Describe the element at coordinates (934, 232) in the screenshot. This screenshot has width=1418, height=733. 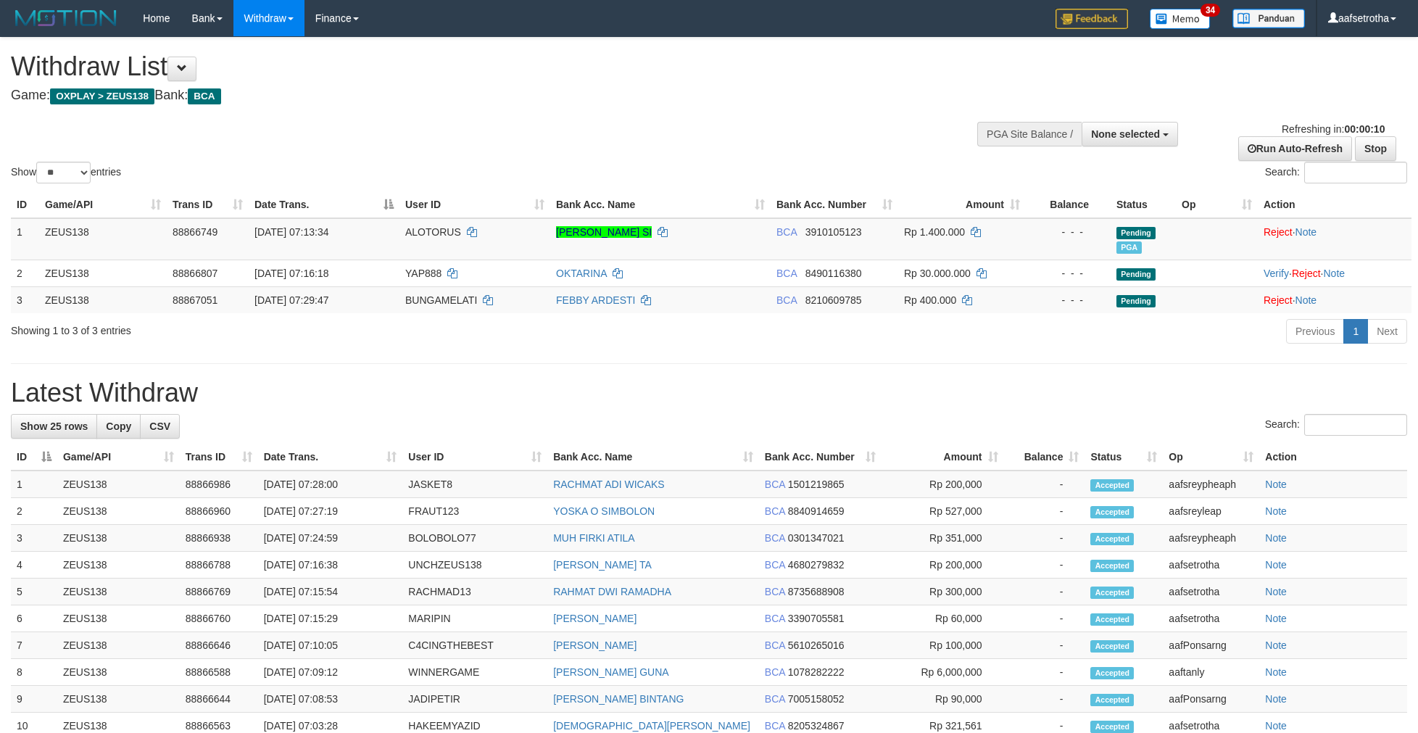
I see `span: Rp 1.400.000` at that location.